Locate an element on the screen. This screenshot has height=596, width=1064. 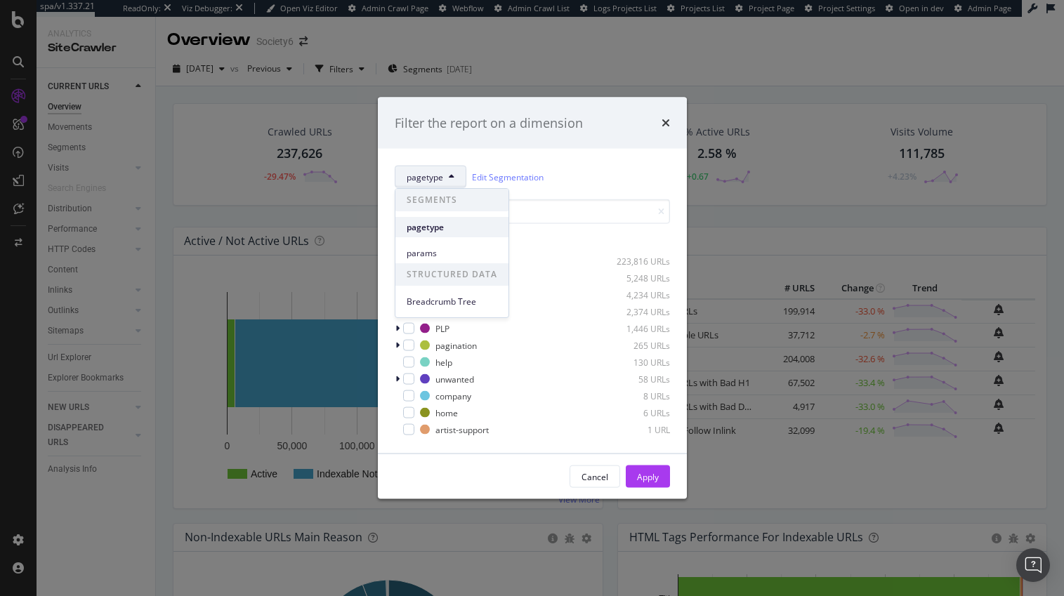
button: pagetype is located at coordinates (430, 177).